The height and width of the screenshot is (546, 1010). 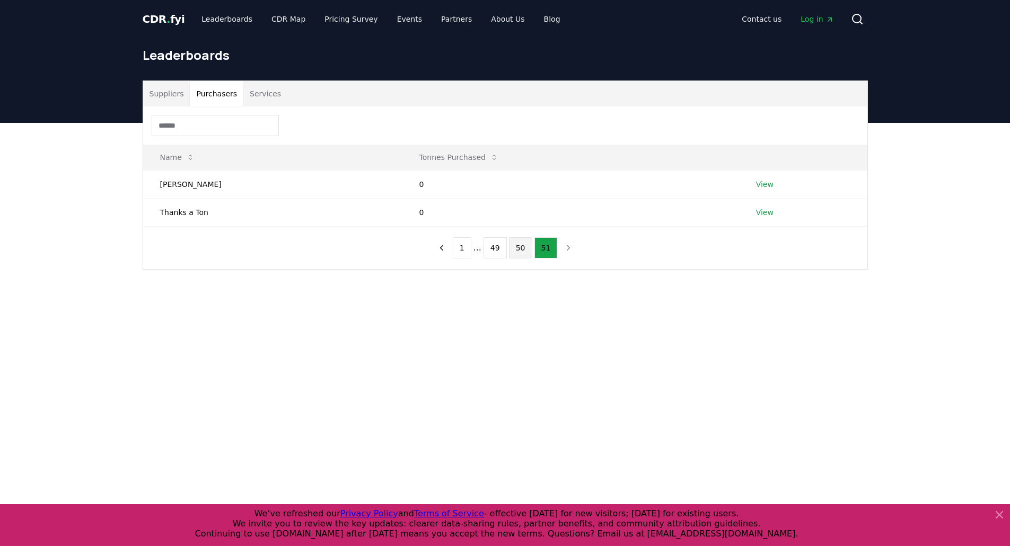 I want to click on button: 1, so click(x=462, y=248).